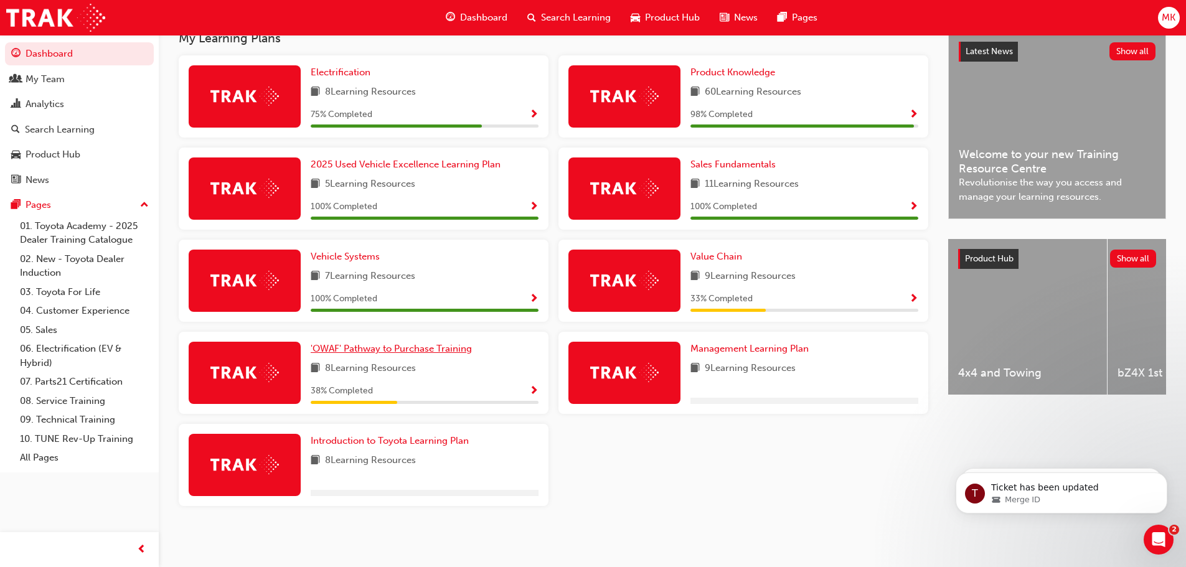 The height and width of the screenshot is (567, 1186). What do you see at coordinates (84, 401) in the screenshot?
I see `a: 08. Service Training` at bounding box center [84, 401].